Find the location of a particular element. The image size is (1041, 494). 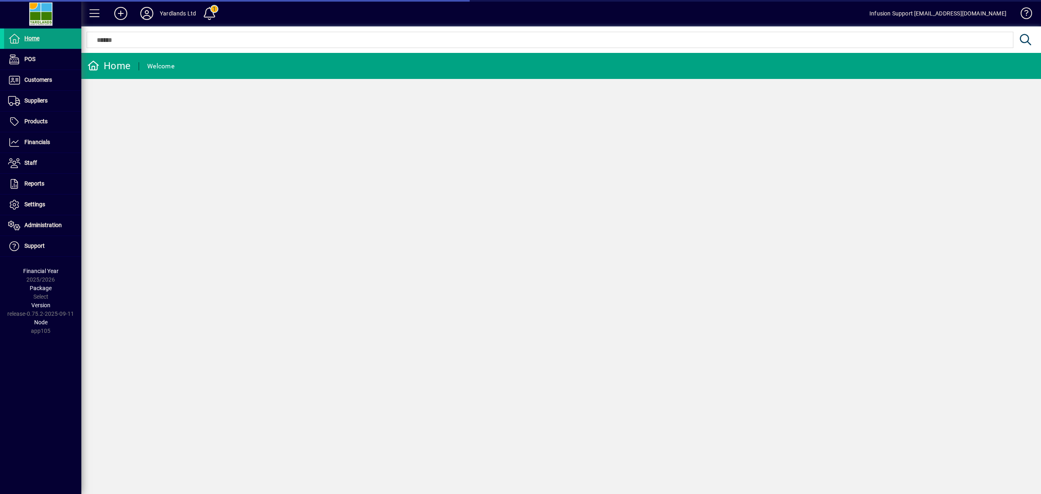

a: Reports is located at coordinates (43, 184).